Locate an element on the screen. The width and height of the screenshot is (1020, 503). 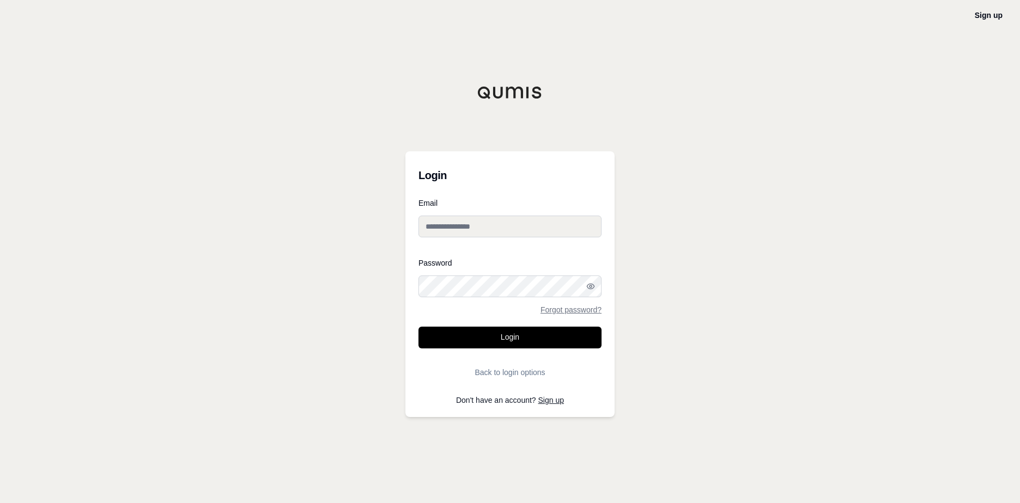
button: Login is located at coordinates (510, 338).